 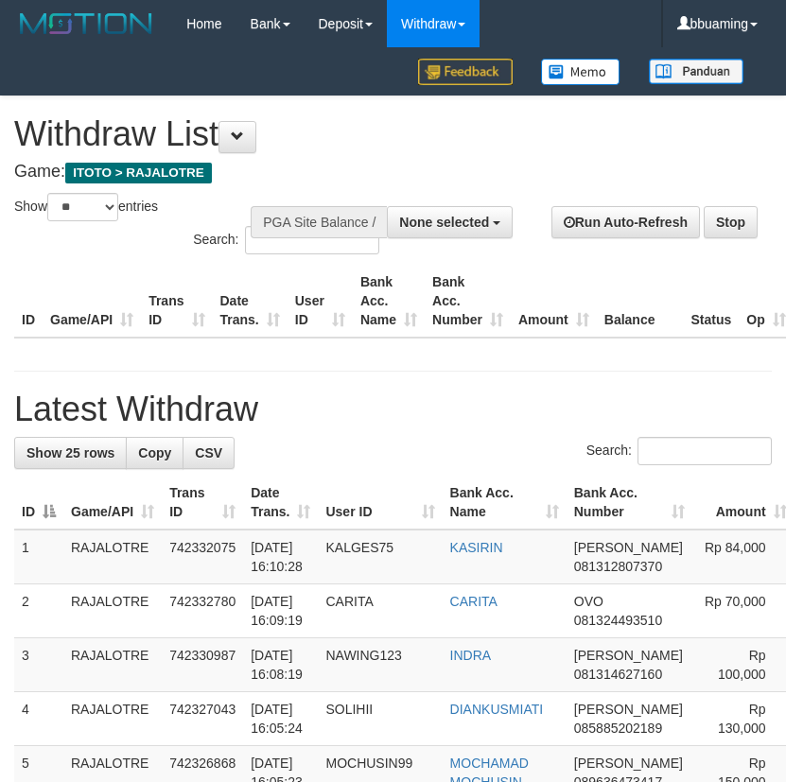 What do you see at coordinates (319, 222) in the screenshot?
I see `div: PGA Site Balance /` at bounding box center [319, 222].